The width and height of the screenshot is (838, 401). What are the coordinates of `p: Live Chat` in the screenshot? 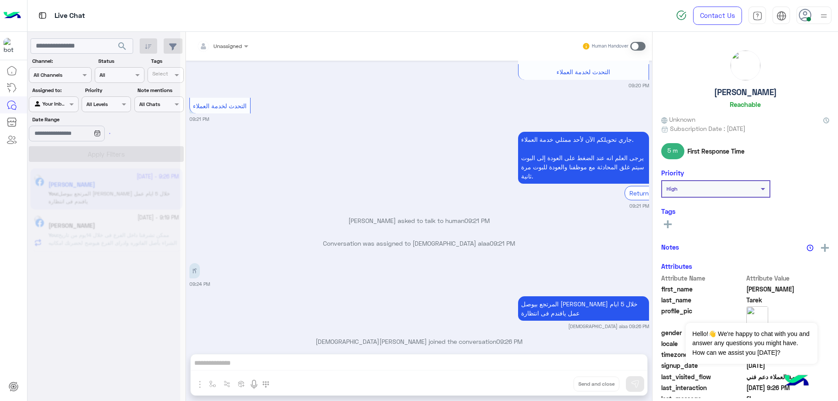 It's located at (70, 16).